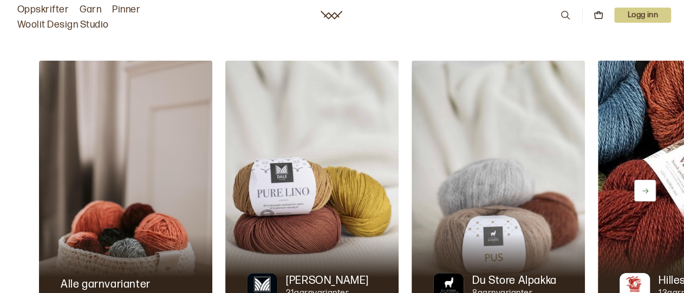 Image resolution: width=684 pixels, height=293 pixels. Describe the element at coordinates (126, 10) in the screenshot. I see `a: Pinner` at that location.